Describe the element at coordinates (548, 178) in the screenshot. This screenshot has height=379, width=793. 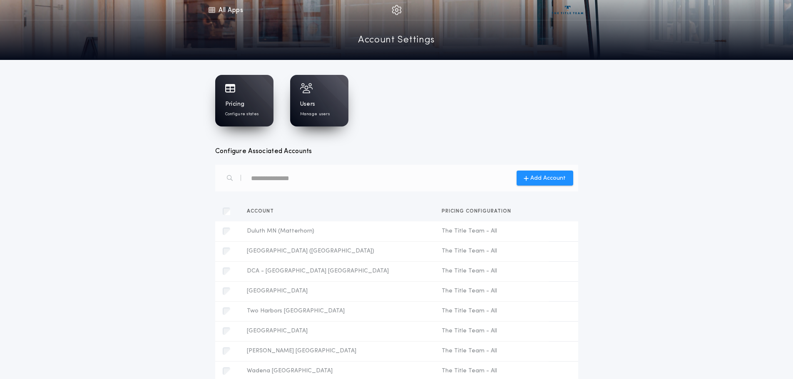
I see `span: Add Account` at that location.